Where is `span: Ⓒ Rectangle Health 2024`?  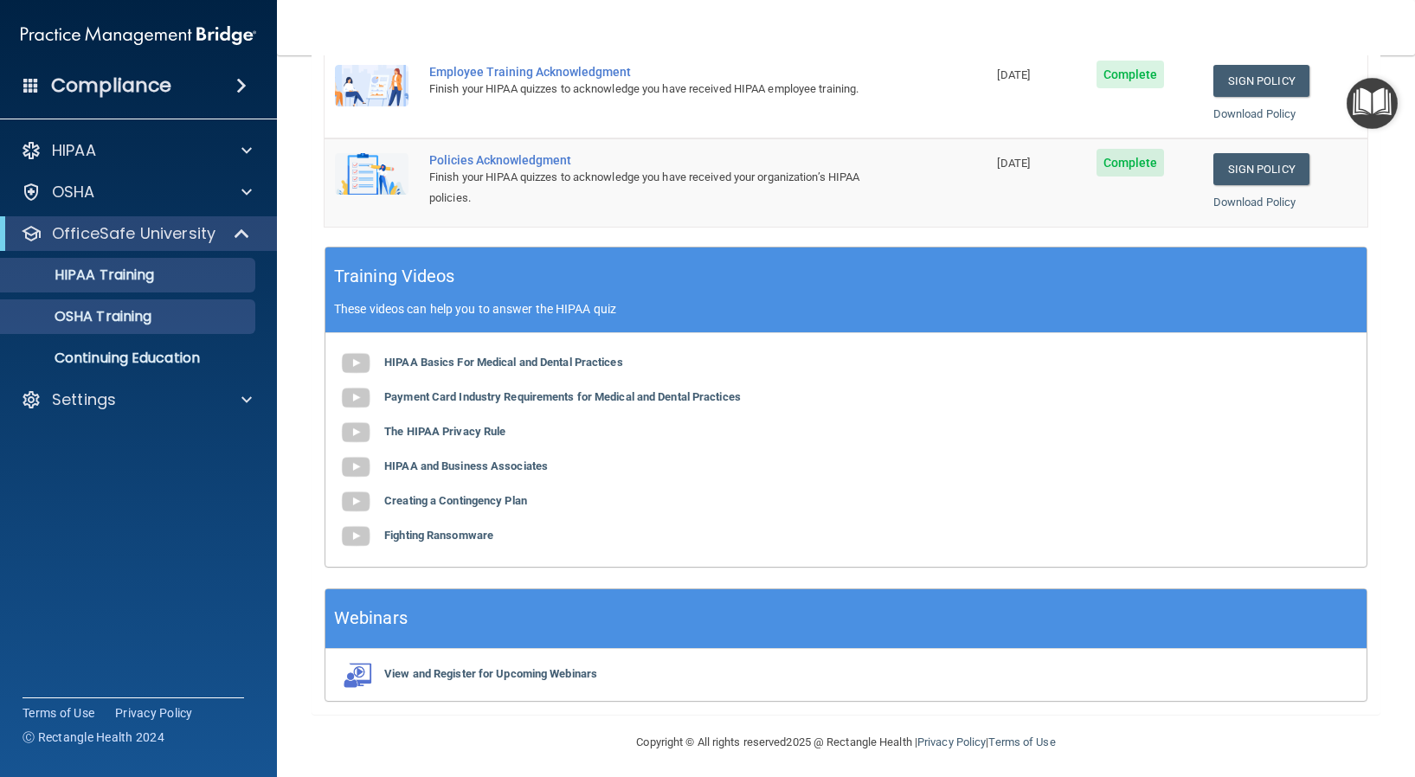
span: Ⓒ Rectangle Health 2024 is located at coordinates (93, 737).